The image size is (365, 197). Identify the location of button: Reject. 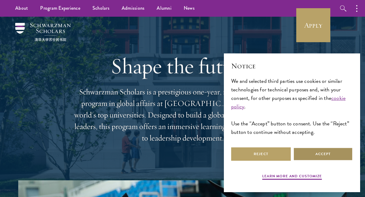
(261, 154).